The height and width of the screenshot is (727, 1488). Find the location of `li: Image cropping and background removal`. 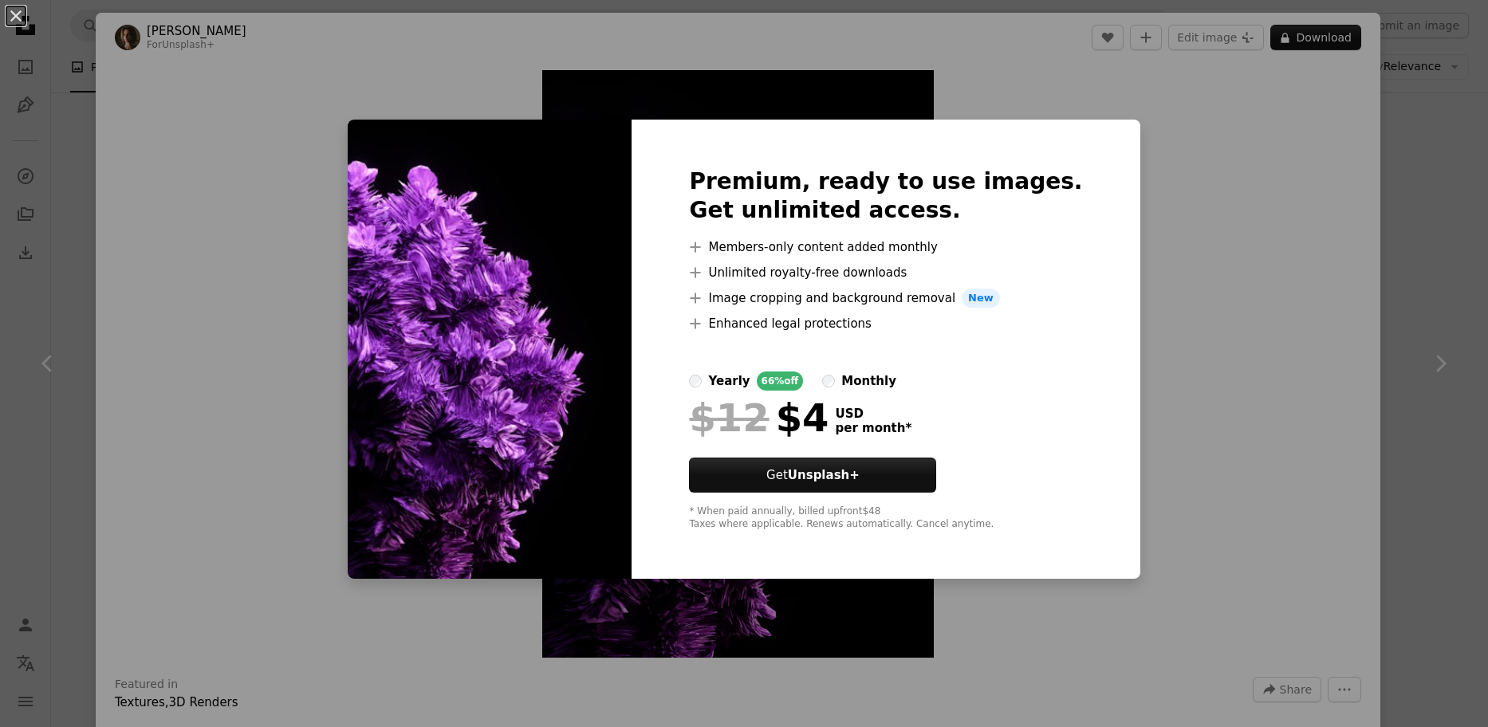

li: Image cropping and background removal is located at coordinates (885, 298).